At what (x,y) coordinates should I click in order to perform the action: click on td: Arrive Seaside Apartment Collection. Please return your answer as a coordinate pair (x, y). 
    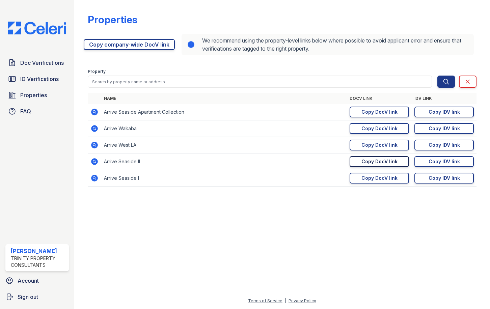
    Looking at the image, I should click on (224, 112).